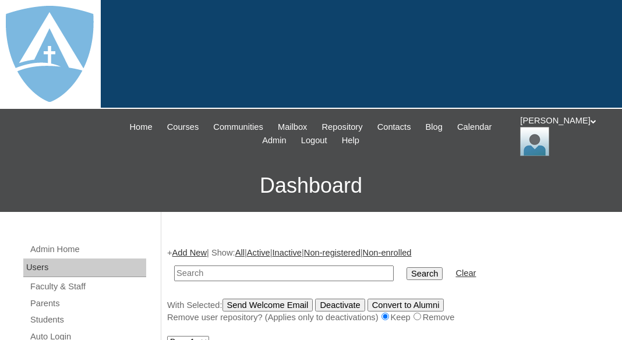  What do you see at coordinates (314, 140) in the screenshot?
I see `a: Logout` at bounding box center [314, 140].